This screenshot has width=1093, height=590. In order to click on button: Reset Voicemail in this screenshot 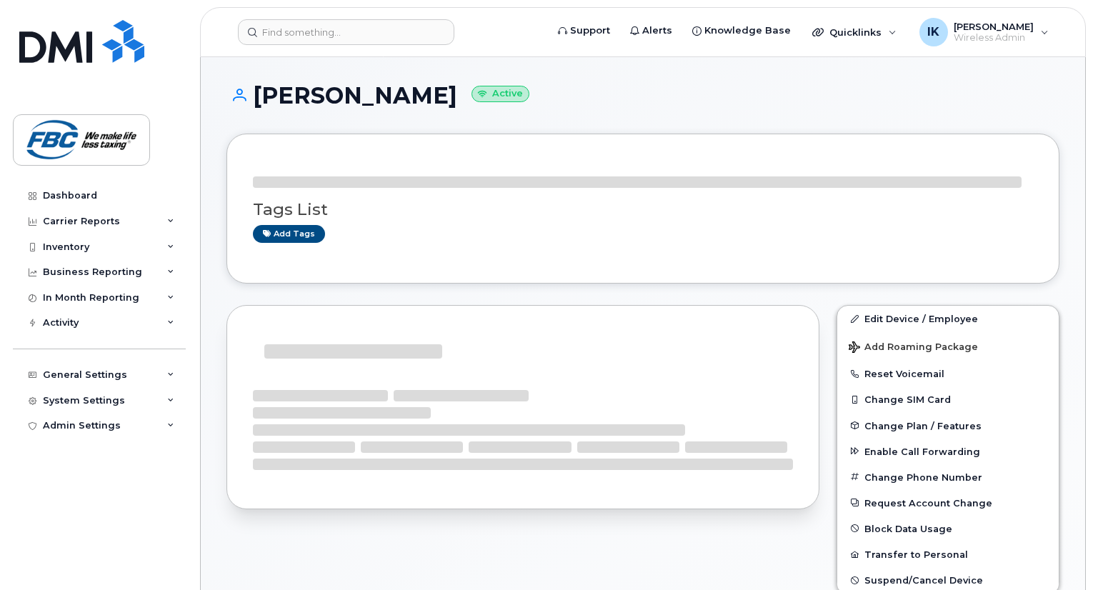, I will do `click(948, 374)`.